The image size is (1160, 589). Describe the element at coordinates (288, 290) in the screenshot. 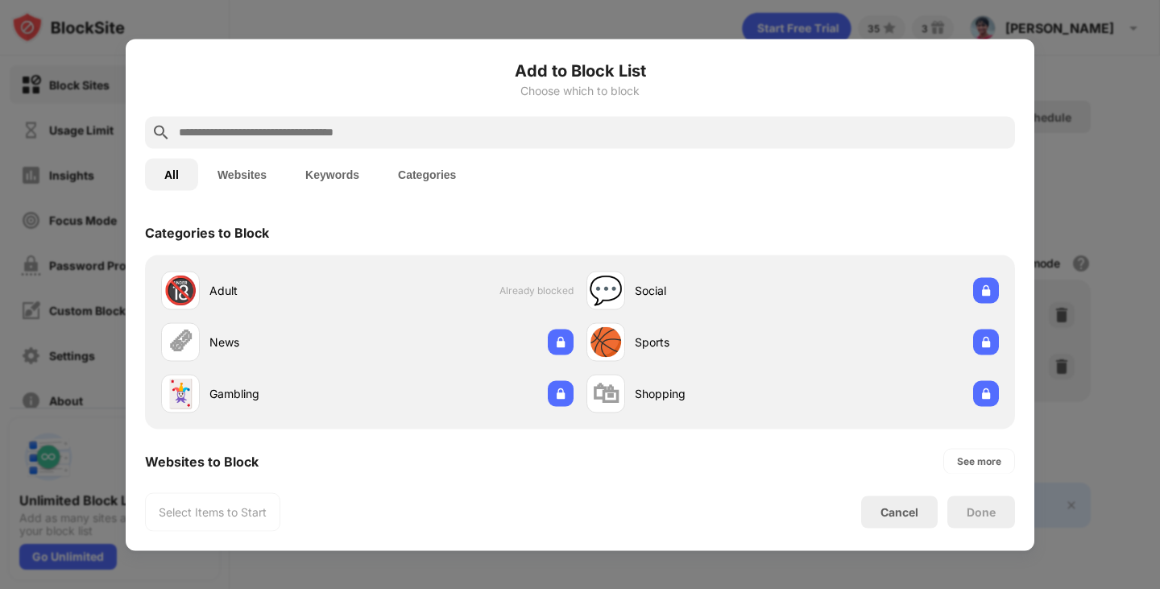

I see `div: Adult` at that location.